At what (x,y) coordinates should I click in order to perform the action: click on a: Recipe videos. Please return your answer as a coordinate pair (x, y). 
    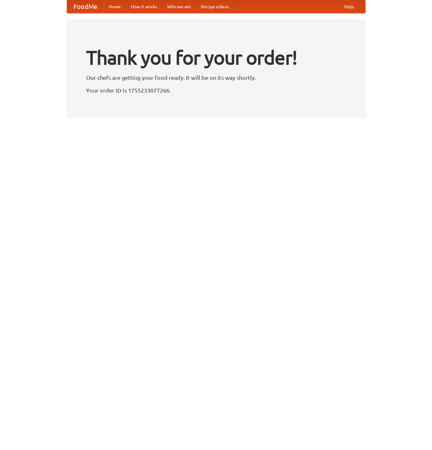
    Looking at the image, I should click on (215, 7).